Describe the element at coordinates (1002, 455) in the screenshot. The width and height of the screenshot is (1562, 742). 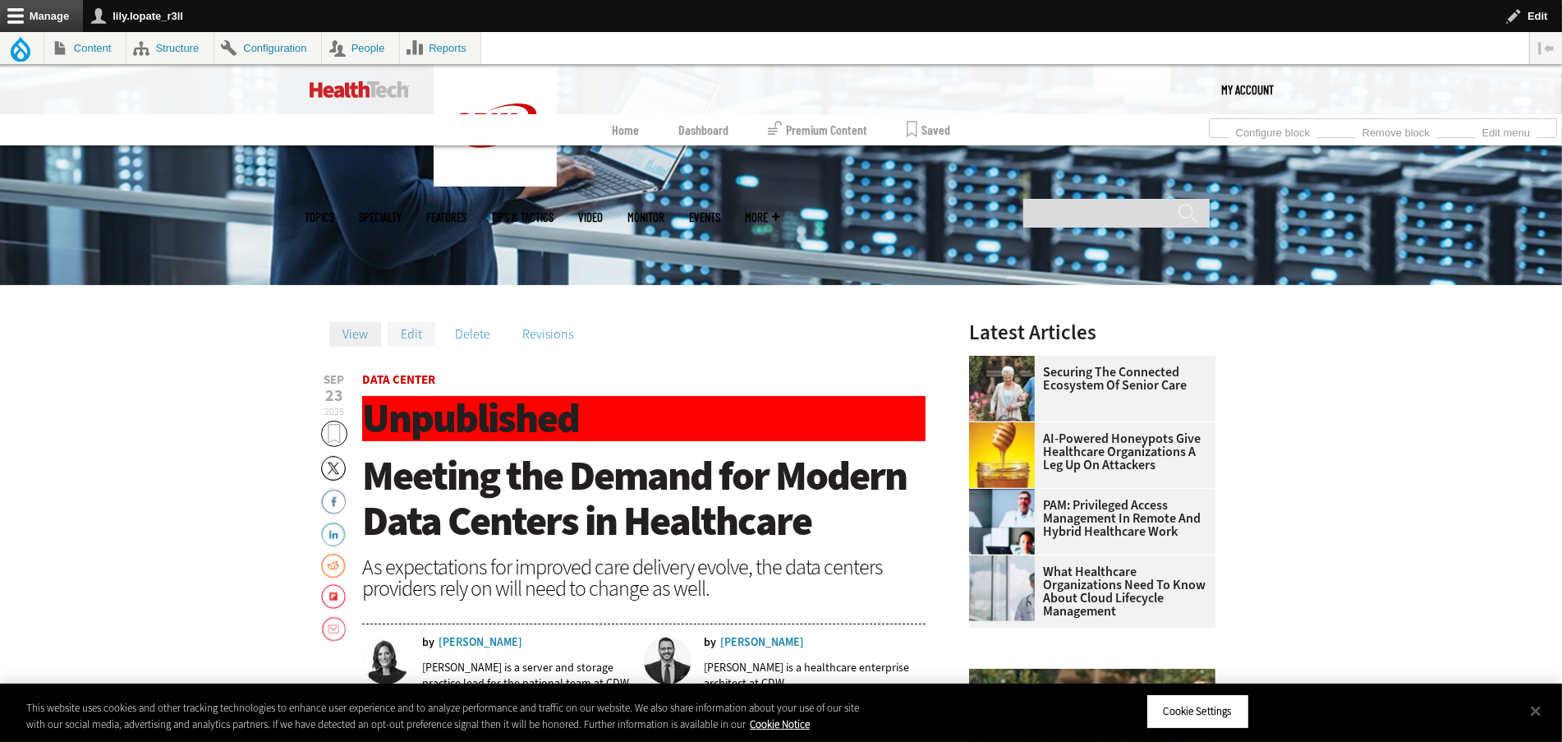
I see `img: jar of honey with a honey dipper` at that location.